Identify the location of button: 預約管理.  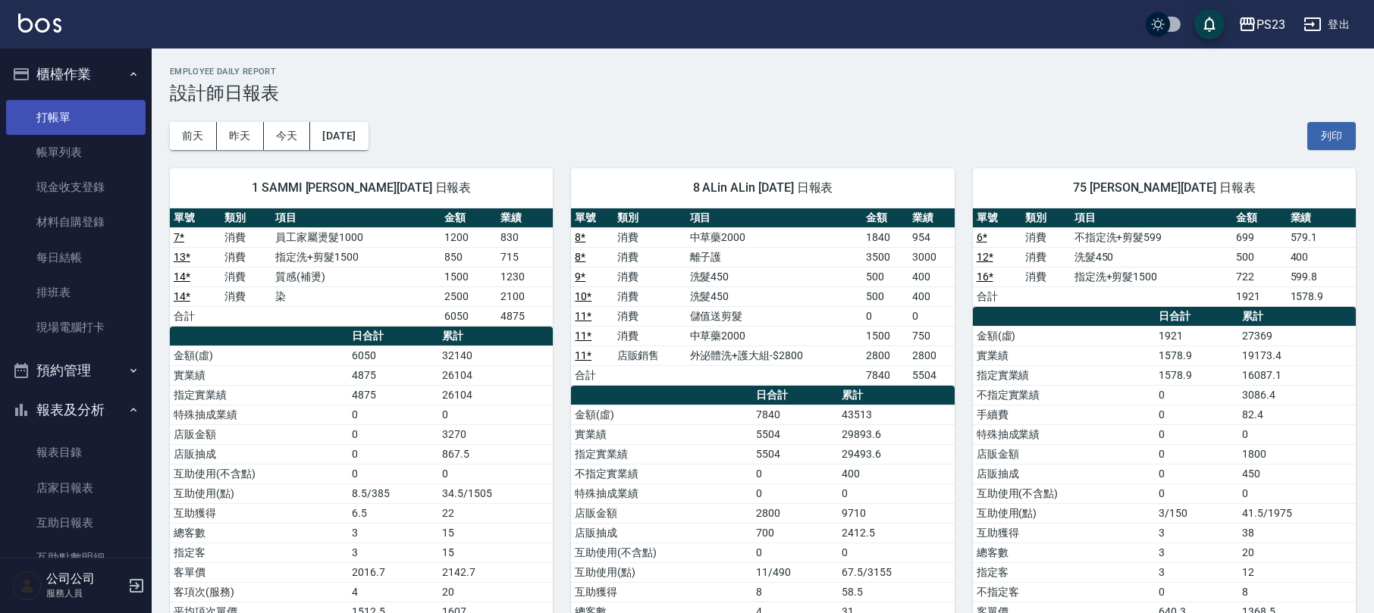
(76, 371).